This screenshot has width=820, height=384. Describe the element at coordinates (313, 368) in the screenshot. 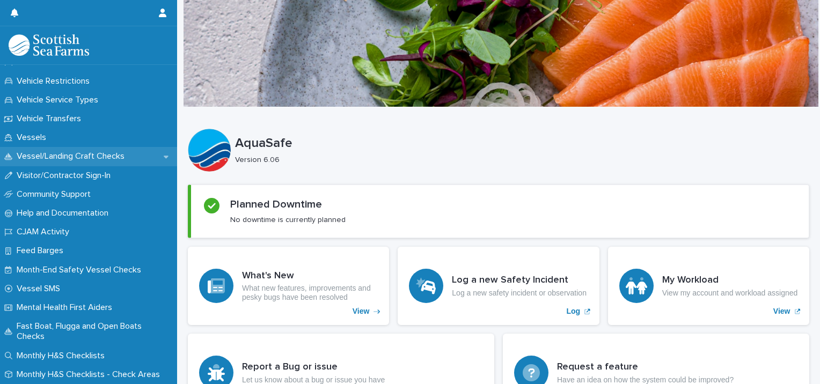

I see `h3: Report a Bug or issue` at that location.